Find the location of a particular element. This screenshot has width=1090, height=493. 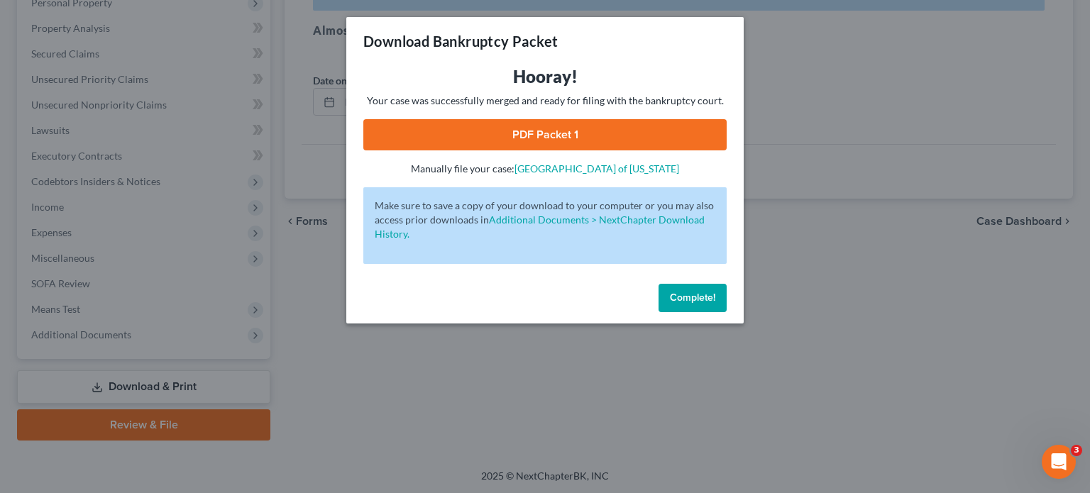

span: 3 is located at coordinates (1077, 451).